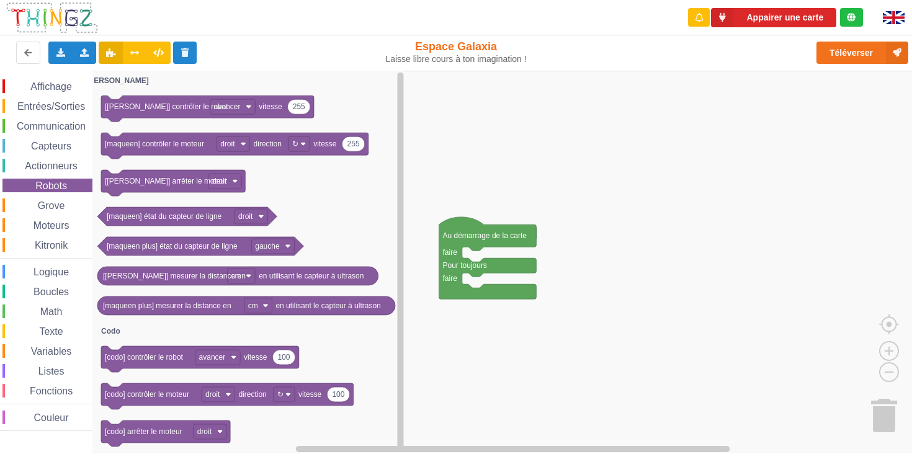  What do you see at coordinates (167, 306) in the screenshot?
I see `text: [maqueen plus] mesurer la distance en` at bounding box center [167, 306].